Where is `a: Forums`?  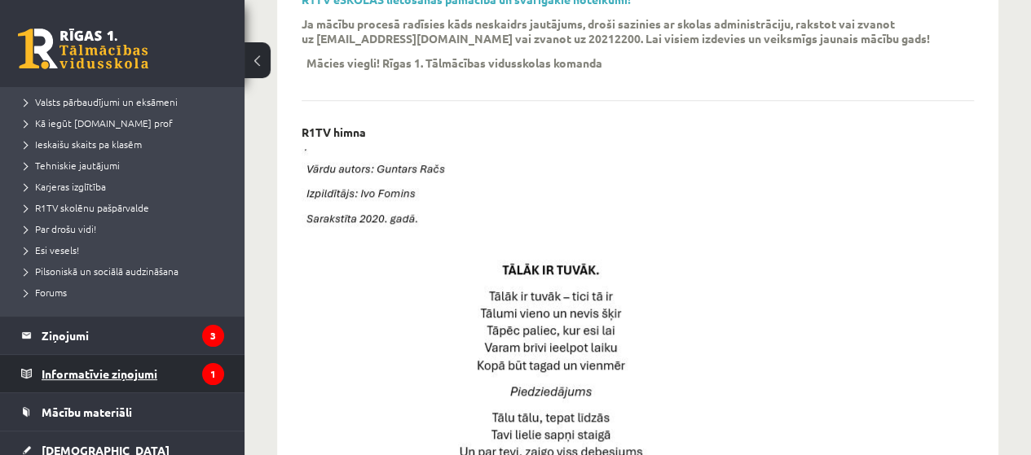
a: Forums is located at coordinates (126, 293).